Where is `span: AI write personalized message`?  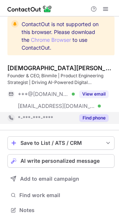
span: AI write personalized message is located at coordinates (60, 161).